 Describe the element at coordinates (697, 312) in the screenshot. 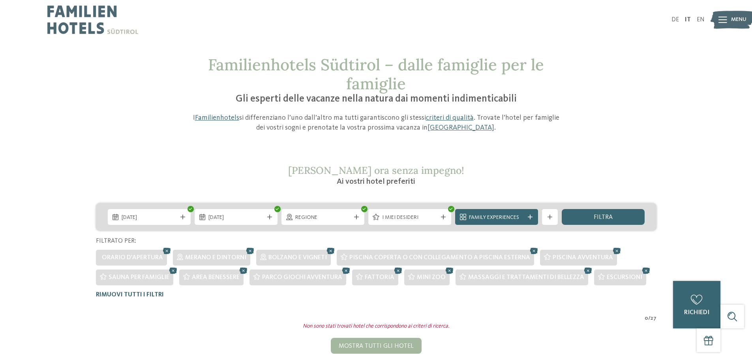

I see `span: richiedi` at that location.